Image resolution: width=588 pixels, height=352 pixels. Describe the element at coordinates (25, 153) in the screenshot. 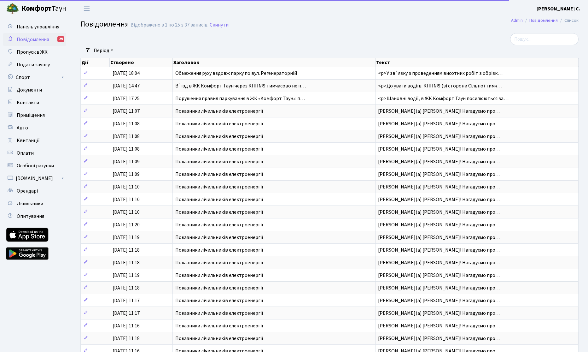

I see `span: Оплати` at that location.